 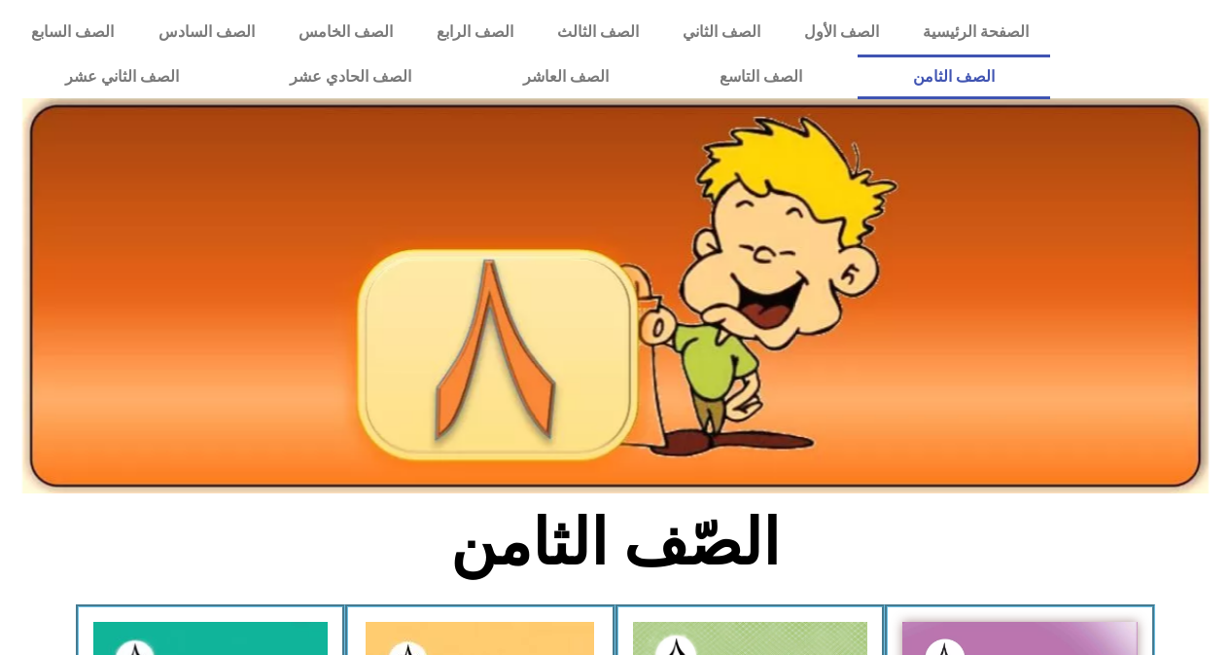 What do you see at coordinates (976, 32) in the screenshot?
I see `a: الصفحة الرئيسية` at bounding box center [976, 32].